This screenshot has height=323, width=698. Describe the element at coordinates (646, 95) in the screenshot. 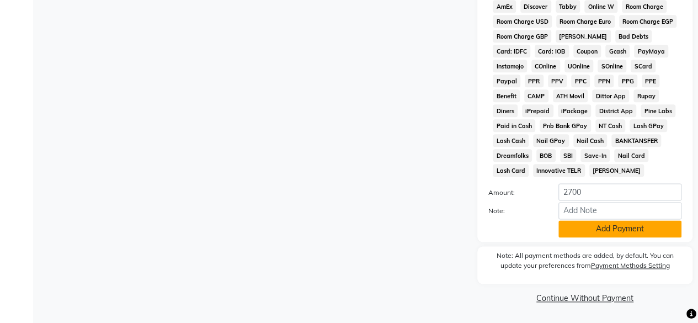

I see `span: Rupay` at that location.